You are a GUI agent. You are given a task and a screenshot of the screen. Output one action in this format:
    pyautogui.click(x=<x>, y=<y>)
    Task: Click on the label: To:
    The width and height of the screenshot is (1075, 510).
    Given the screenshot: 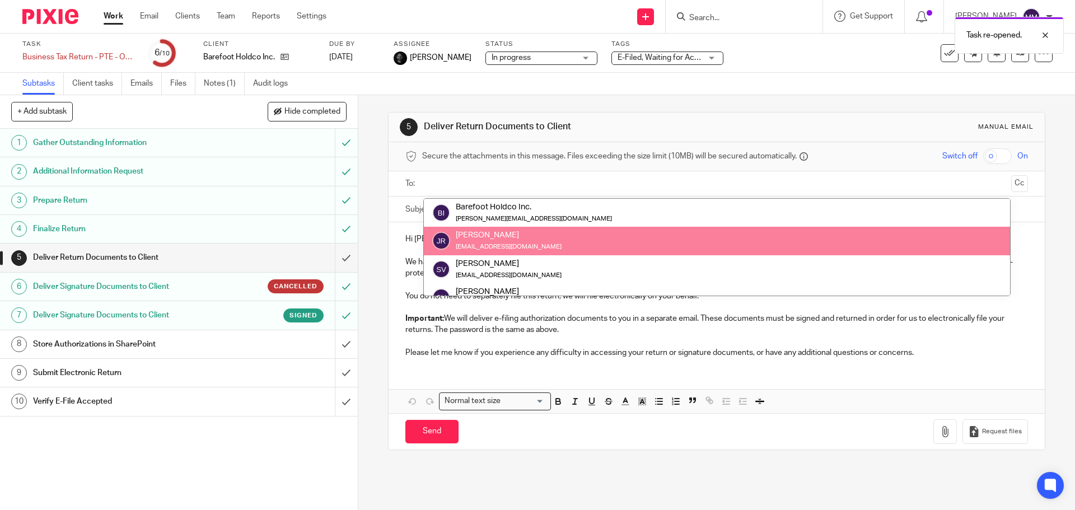 What is the action you would take?
    pyautogui.click(x=412, y=184)
    